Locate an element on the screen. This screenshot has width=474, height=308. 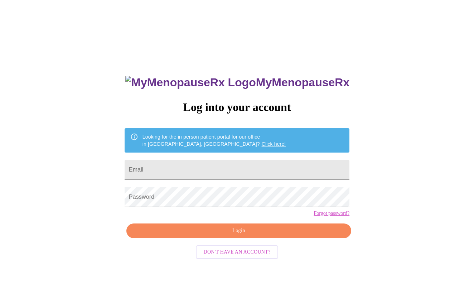
a: Forgot password? is located at coordinates (331, 213).